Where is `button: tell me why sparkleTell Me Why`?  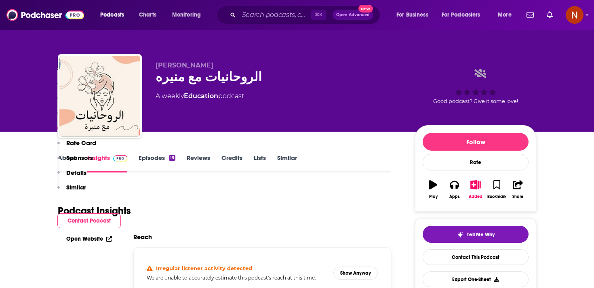
button: tell me why sparkleTell Me Why is located at coordinates (476, 234).